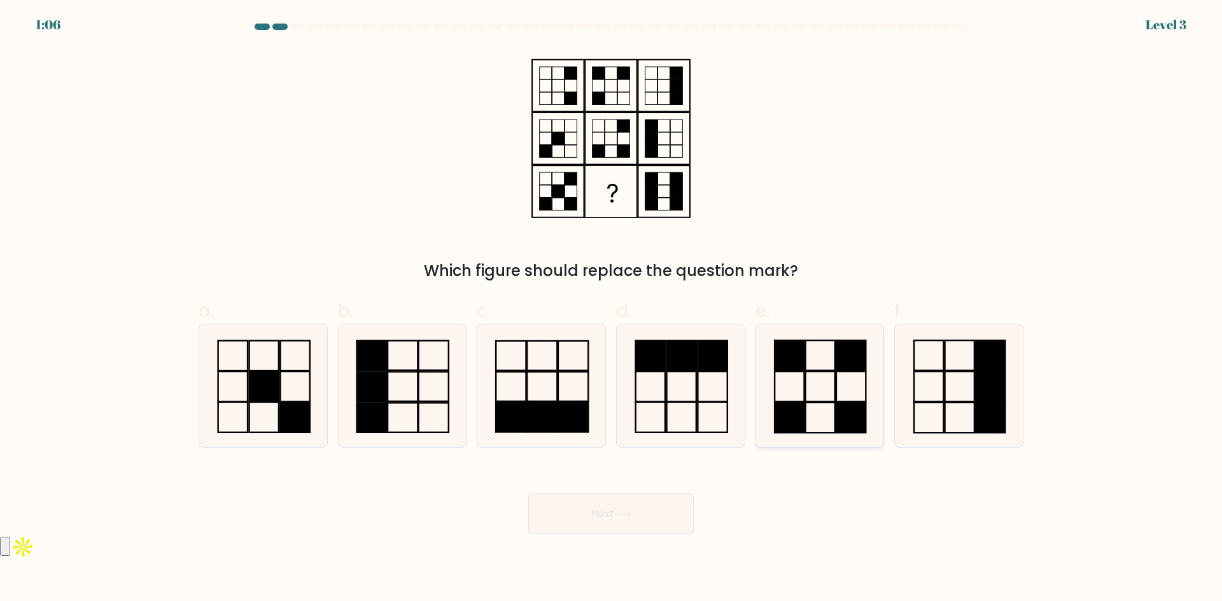 The width and height of the screenshot is (1222, 601). What do you see at coordinates (762, 311) in the screenshot?
I see `span: e.` at bounding box center [762, 311].